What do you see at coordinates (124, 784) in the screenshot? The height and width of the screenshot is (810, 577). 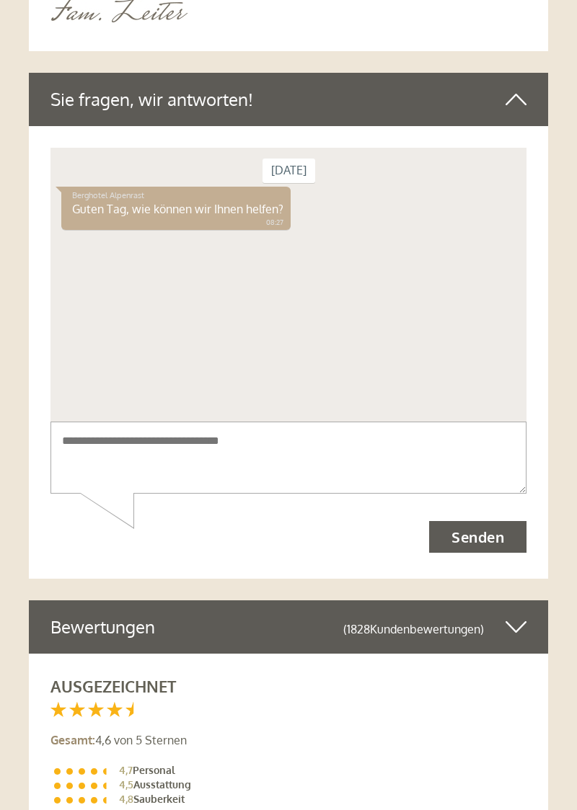 I see `span: 4,5` at bounding box center [124, 784].